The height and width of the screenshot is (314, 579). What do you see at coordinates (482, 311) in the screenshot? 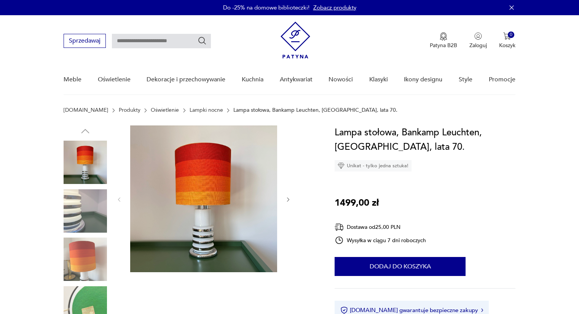
I see `img: Ikona strzałki w prawo` at bounding box center [482, 311].